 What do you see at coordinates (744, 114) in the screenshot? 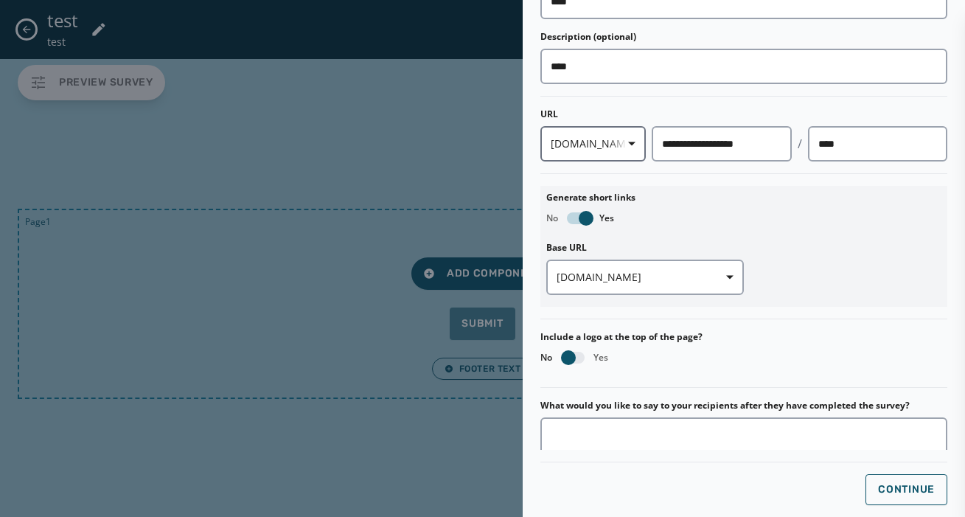
I see `div: URL` at bounding box center [744, 114].